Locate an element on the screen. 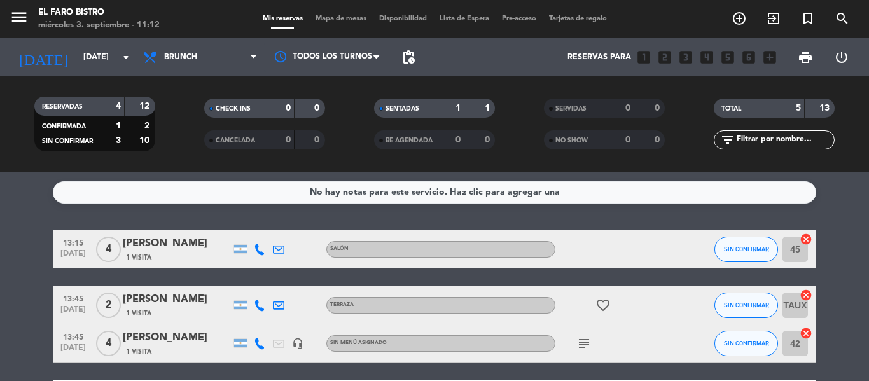  span: Salón is located at coordinates (339, 249).